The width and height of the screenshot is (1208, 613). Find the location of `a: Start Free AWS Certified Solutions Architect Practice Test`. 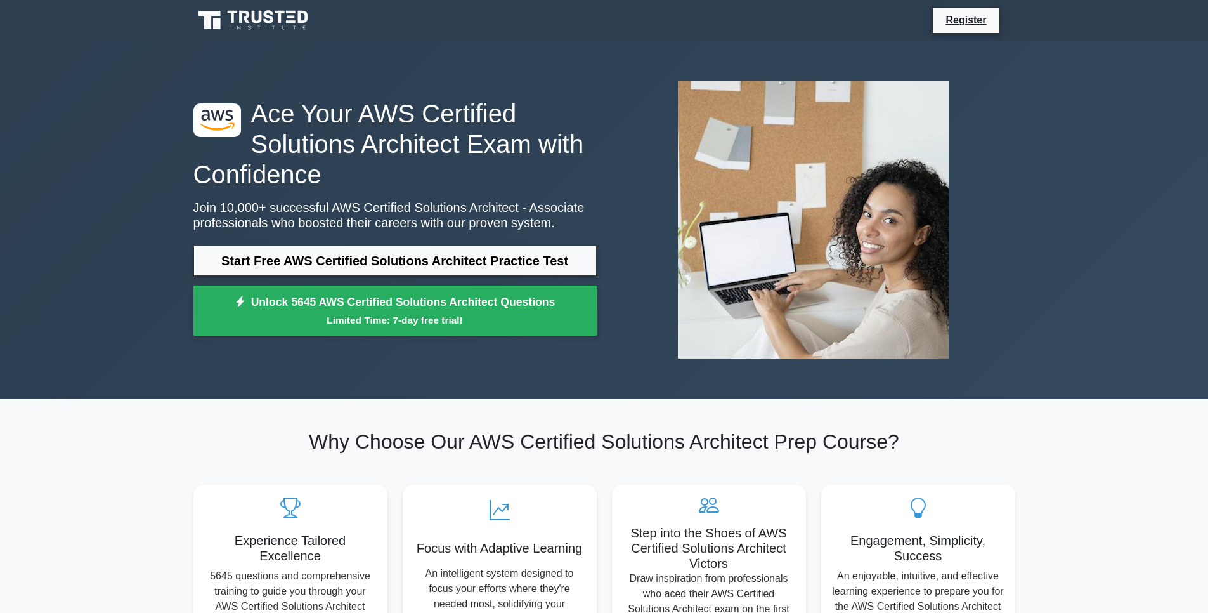

a: Start Free AWS Certified Solutions Architect Practice Test is located at coordinates (395, 261).